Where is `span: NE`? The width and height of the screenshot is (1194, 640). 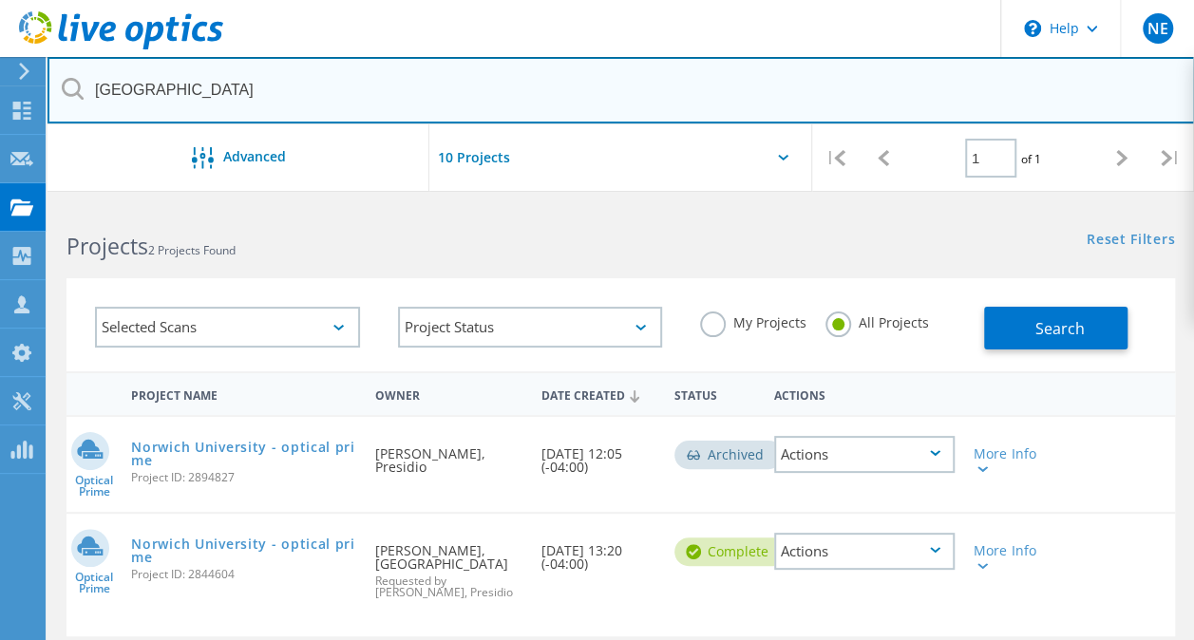 span: NE is located at coordinates (1157, 28).